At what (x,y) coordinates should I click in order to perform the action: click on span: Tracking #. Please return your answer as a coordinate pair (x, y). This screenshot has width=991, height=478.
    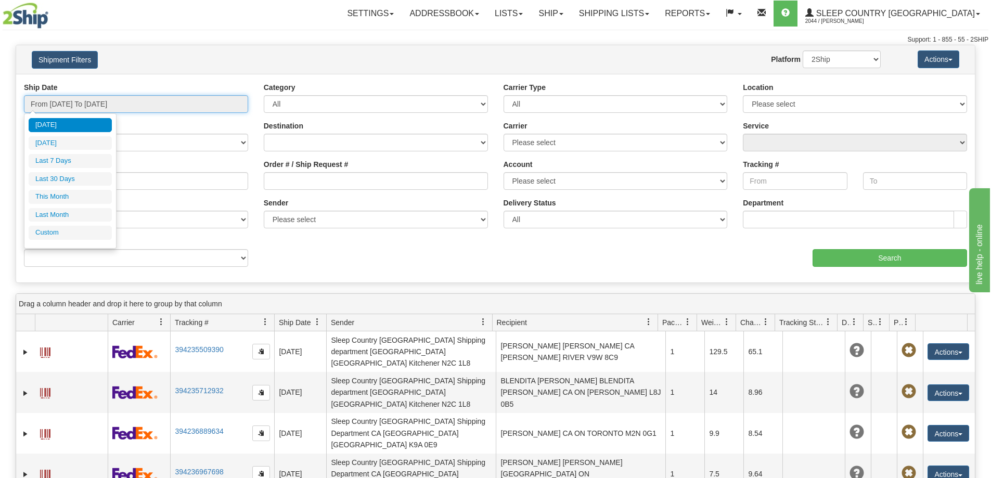
    Looking at the image, I should click on (191, 322).